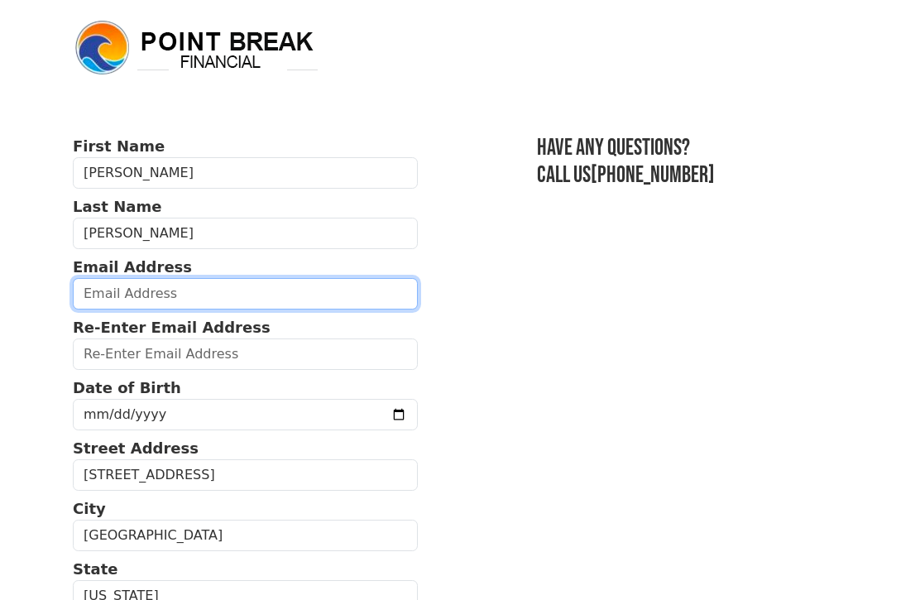 The height and width of the screenshot is (600, 920). I want to click on input: Last Name, so click(245, 233).